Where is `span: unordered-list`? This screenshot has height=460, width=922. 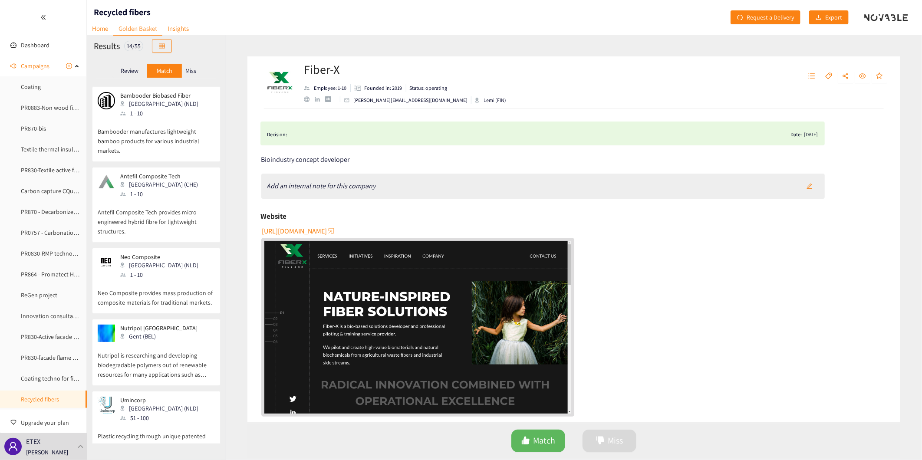 span: unordered-list is located at coordinates (811, 76).